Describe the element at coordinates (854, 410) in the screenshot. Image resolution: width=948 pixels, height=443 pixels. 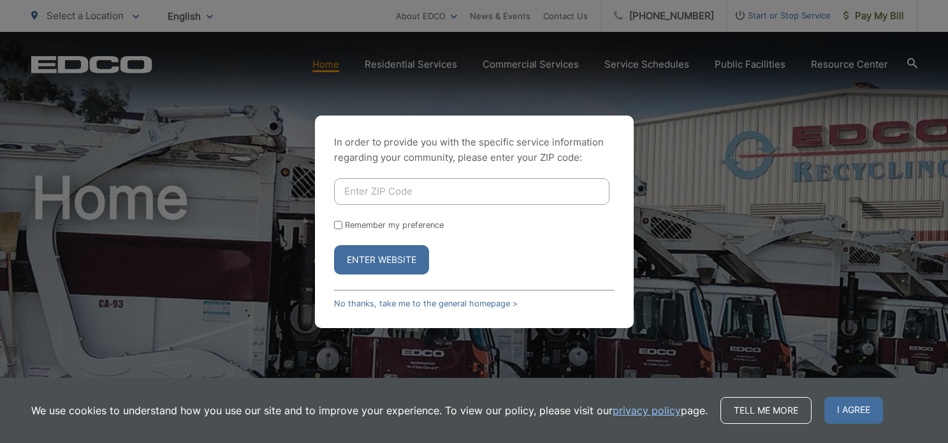
I see `span: I agree` at that location.